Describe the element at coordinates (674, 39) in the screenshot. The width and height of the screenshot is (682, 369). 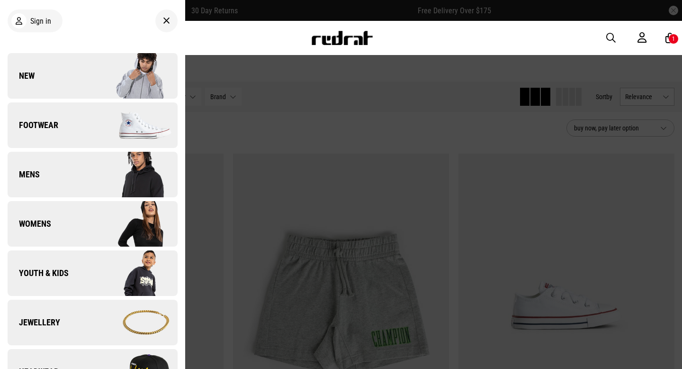
I see `div: 1` at that location.